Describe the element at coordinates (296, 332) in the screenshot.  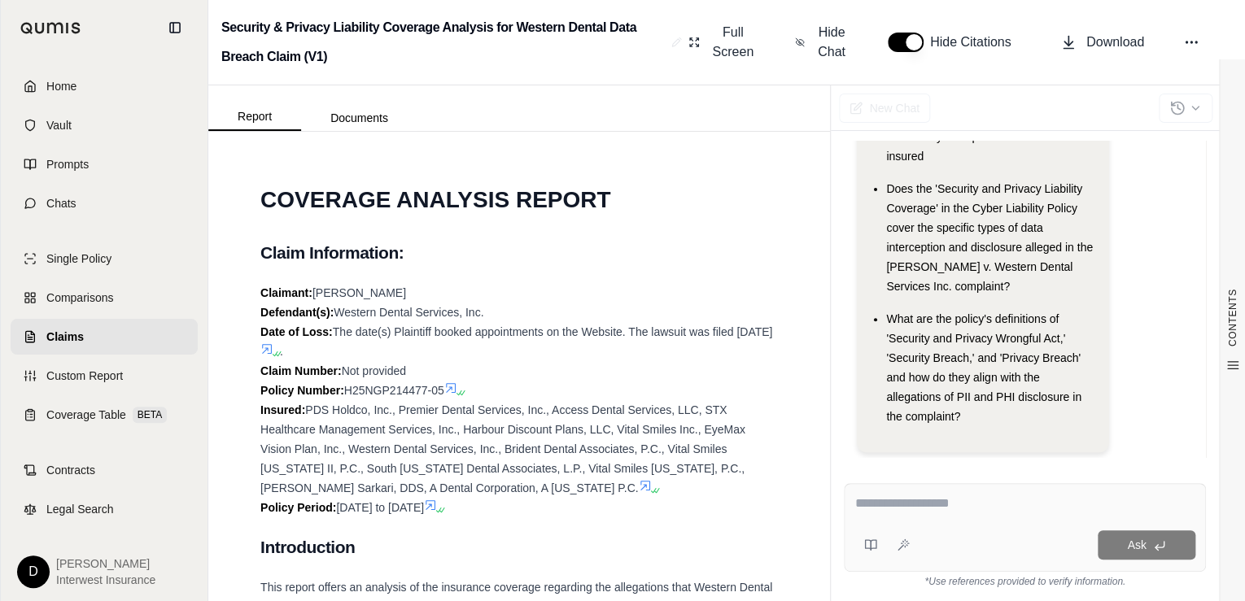
I see `strong: Date of Loss:` at that location.